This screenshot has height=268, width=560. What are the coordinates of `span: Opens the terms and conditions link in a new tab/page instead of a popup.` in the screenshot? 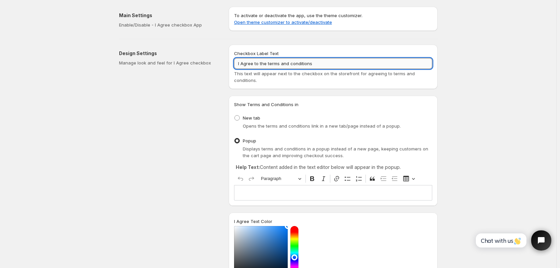 It's located at (322, 126).